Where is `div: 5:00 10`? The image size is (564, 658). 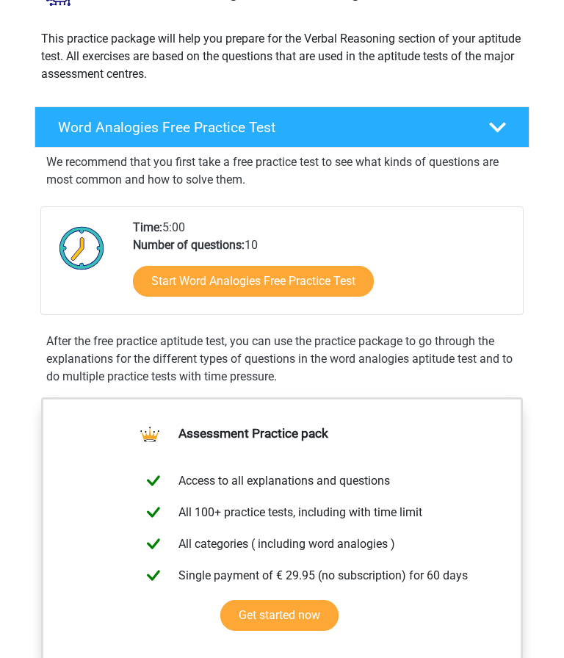
div: 5:00 10 is located at coordinates (322, 267).